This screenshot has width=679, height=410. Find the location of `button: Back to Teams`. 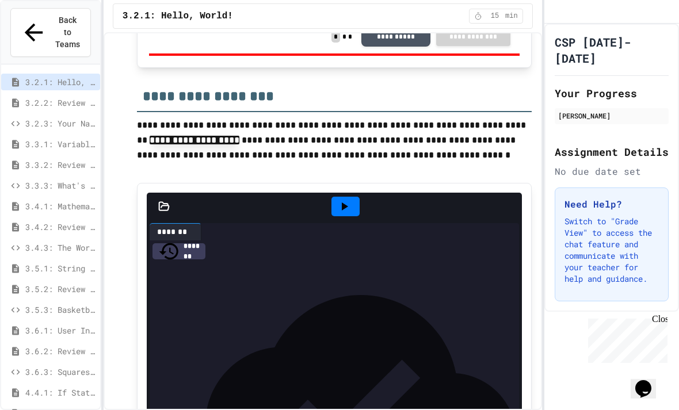

button: Back to Teams is located at coordinates (51, 32).